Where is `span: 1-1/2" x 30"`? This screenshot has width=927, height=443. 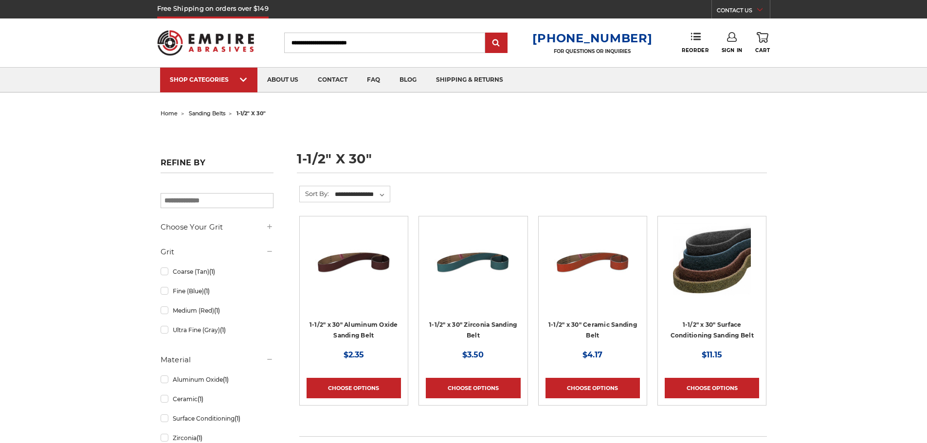
span: 1-1/2" x 30" is located at coordinates (251, 113).